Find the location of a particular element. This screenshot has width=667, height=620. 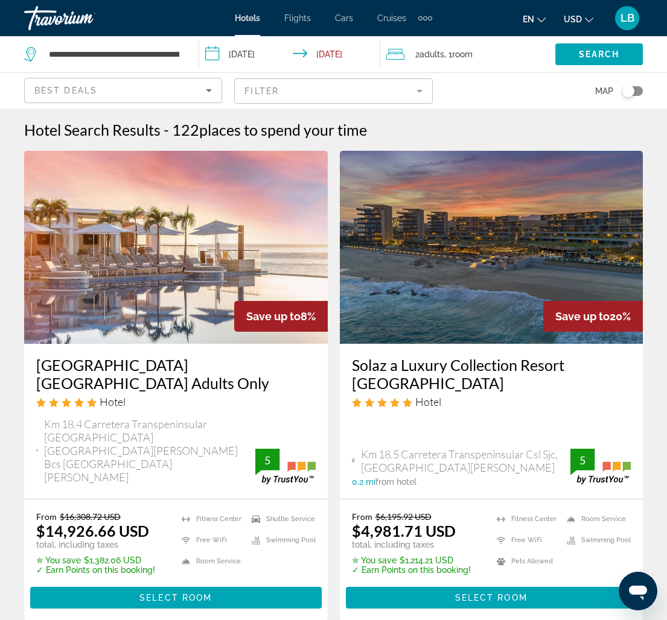

span: Hotels is located at coordinates (247, 18).